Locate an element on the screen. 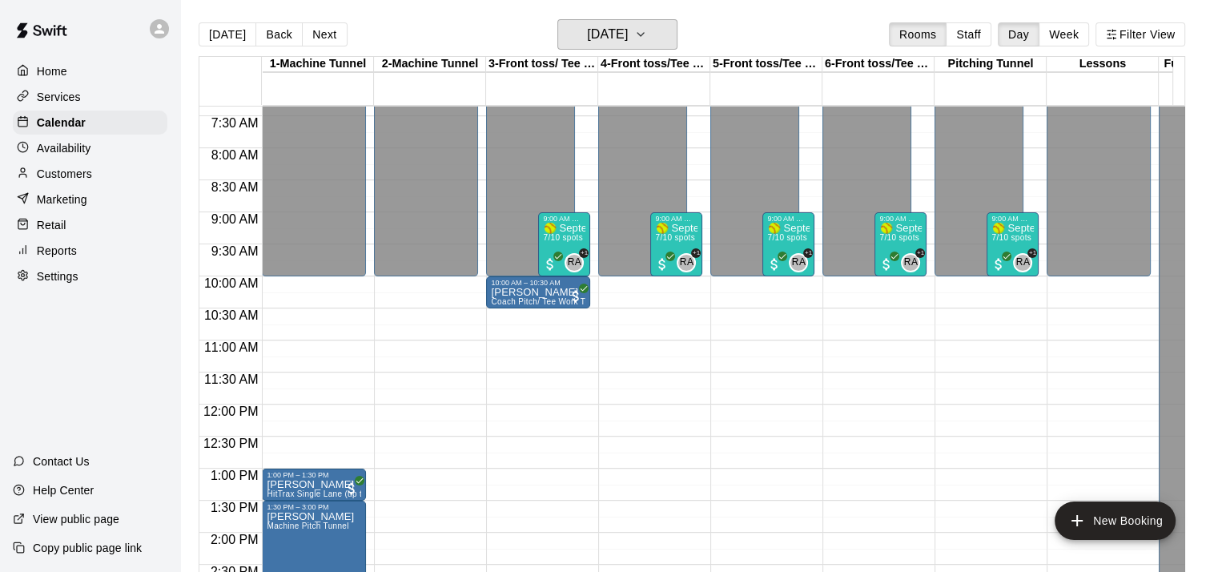  button: add is located at coordinates (1115, 521).